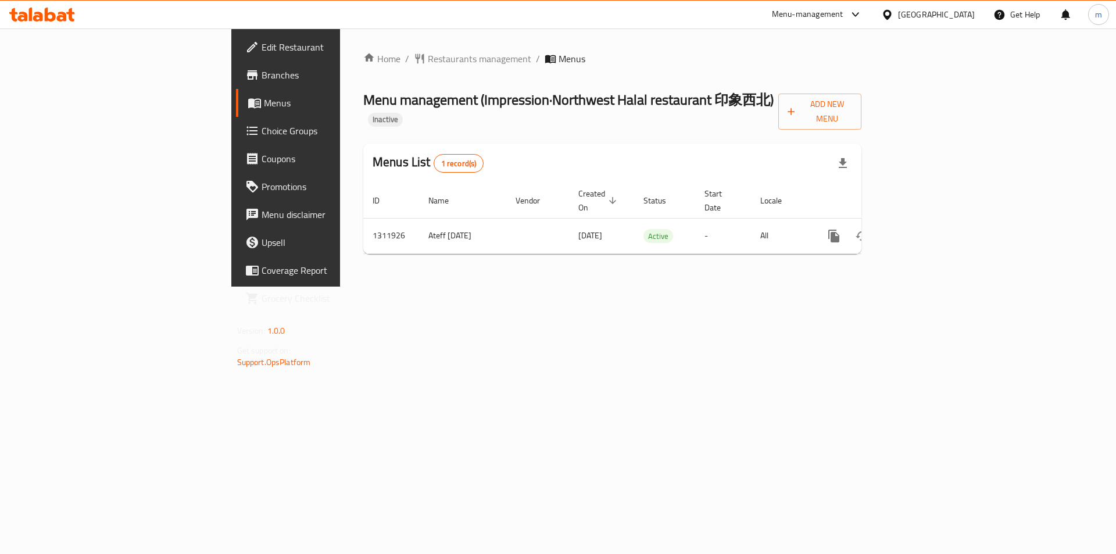 The width and height of the screenshot is (1116, 554). What do you see at coordinates (327, 47) in the screenshot?
I see `a: Edit Restaurant` at bounding box center [327, 47].